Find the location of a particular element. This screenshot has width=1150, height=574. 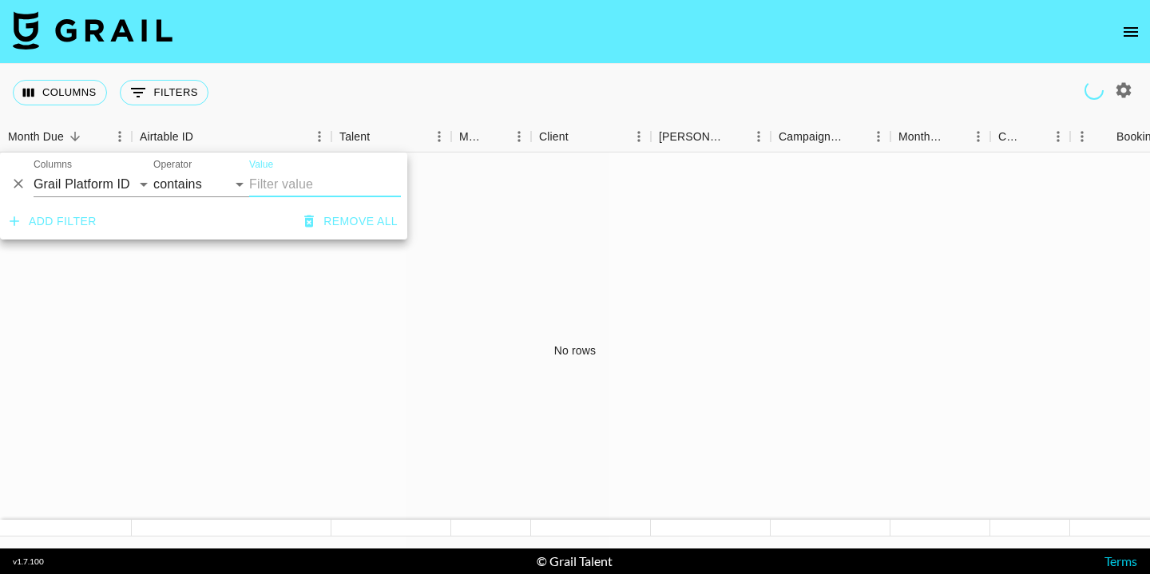

button: Add filter is located at coordinates (53, 221).